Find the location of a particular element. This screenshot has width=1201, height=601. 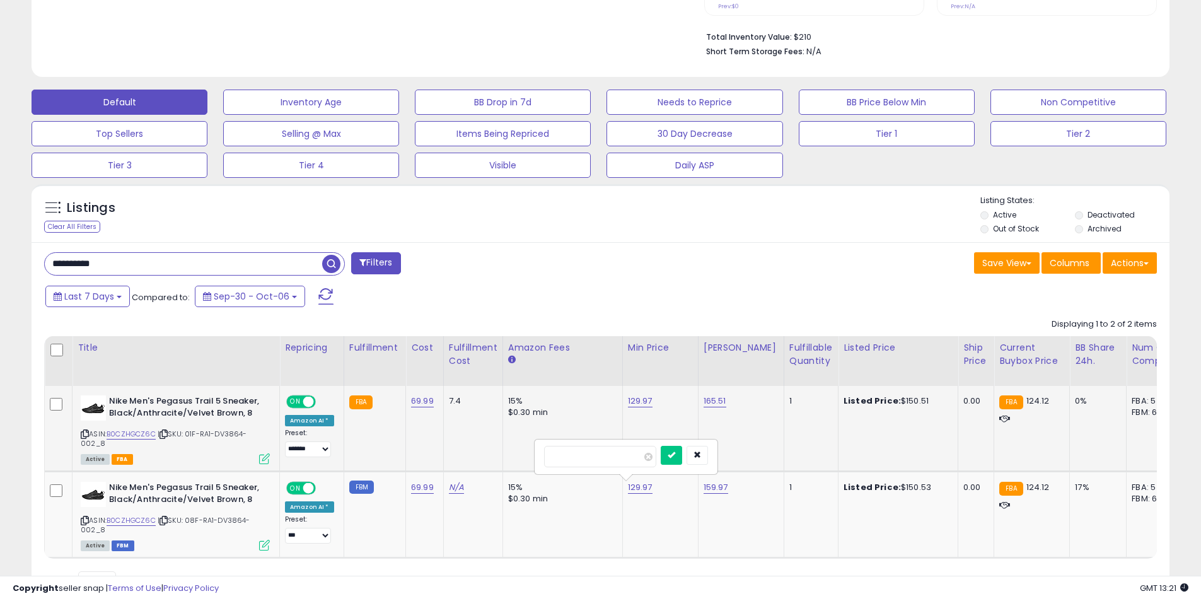

div: Title is located at coordinates (176, 347).